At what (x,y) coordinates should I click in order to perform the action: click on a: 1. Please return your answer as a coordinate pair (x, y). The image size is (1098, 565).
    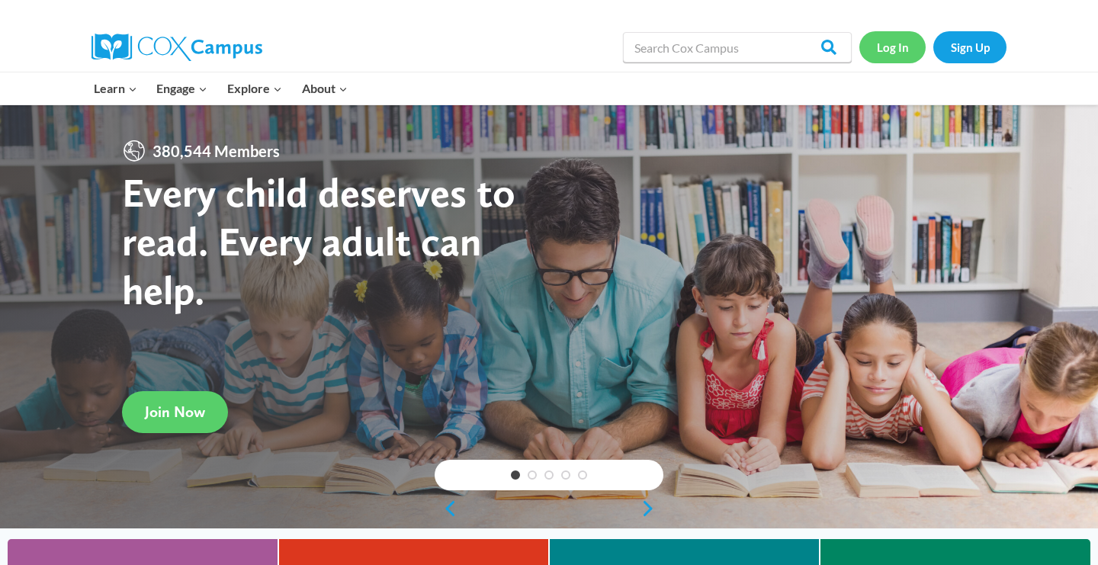
    Looking at the image, I should click on (516, 475).